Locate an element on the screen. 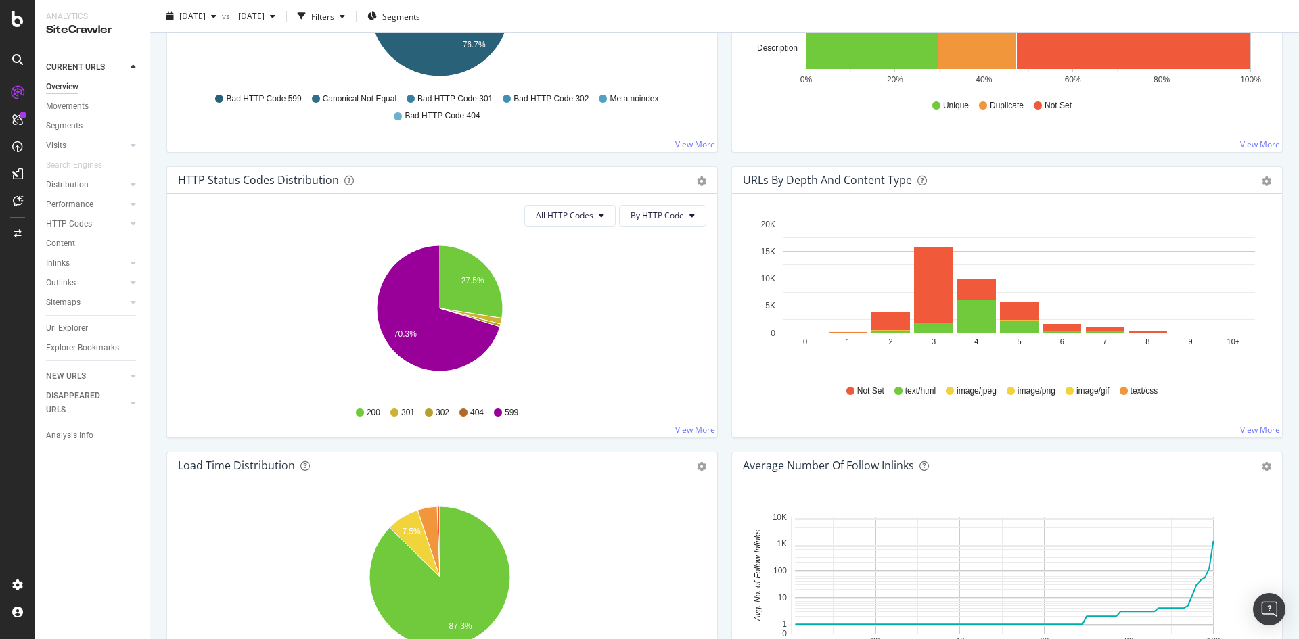 This screenshot has width=1299, height=639. div: Analytics is located at coordinates (92, 16).